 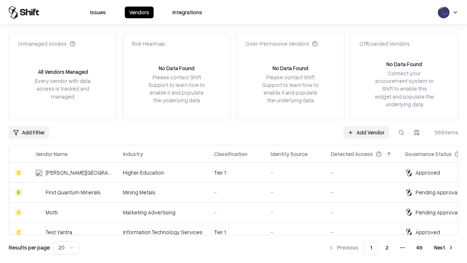 I want to click on div: Every vendor with data access is tracked and managed, so click(x=63, y=88).